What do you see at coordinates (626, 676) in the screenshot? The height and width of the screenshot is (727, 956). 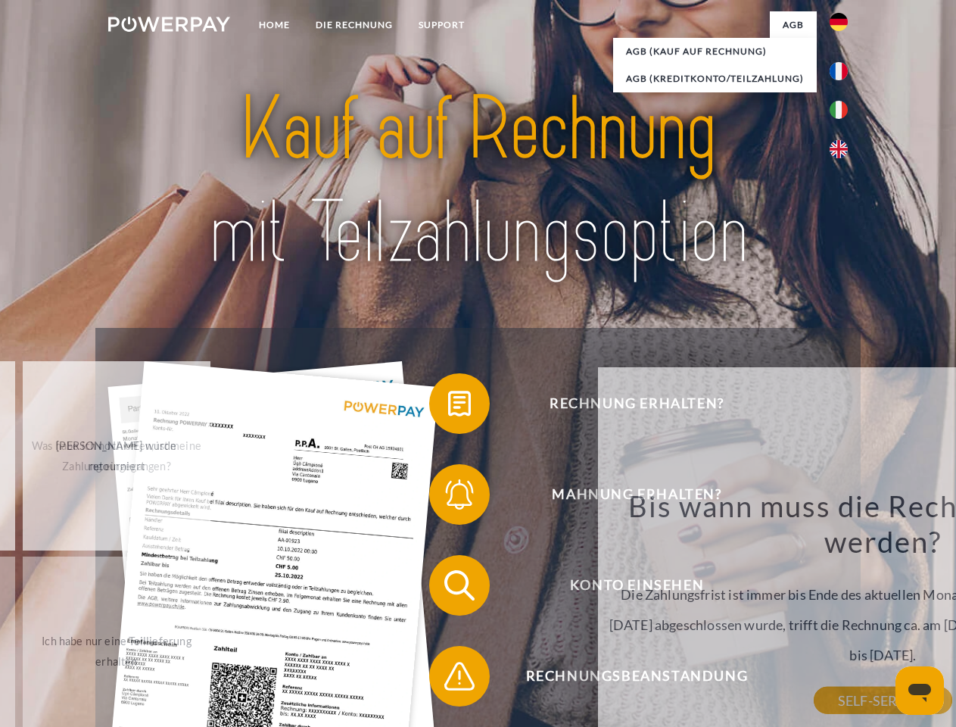 I see `button: Rechnungsbeanstandung` at bounding box center [626, 676].